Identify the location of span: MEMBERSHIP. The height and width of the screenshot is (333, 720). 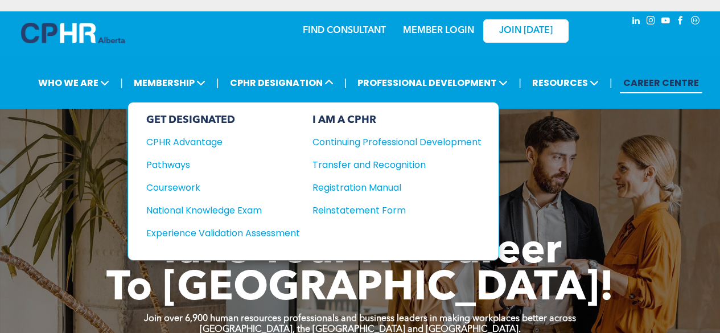
(170, 83).